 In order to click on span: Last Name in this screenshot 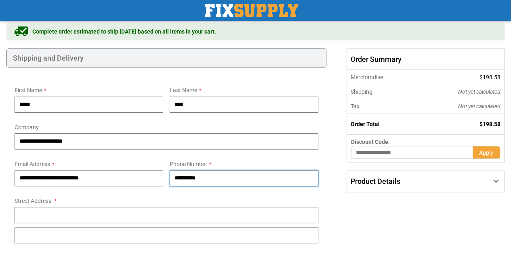, I will do `click(184, 90)`.